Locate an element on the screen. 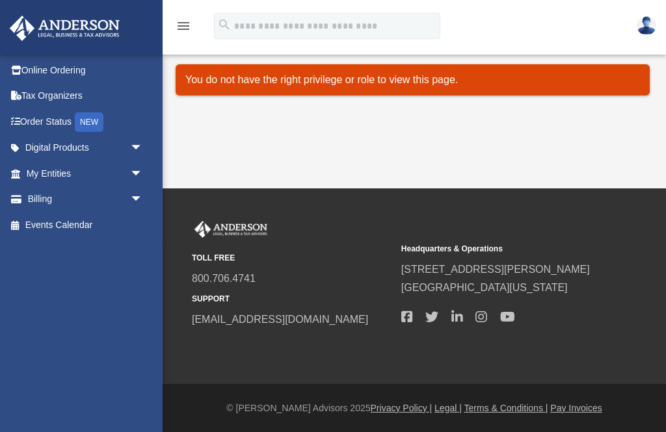 This screenshot has width=666, height=432. a: Billingarrow_drop_down is located at coordinates (86, 200).